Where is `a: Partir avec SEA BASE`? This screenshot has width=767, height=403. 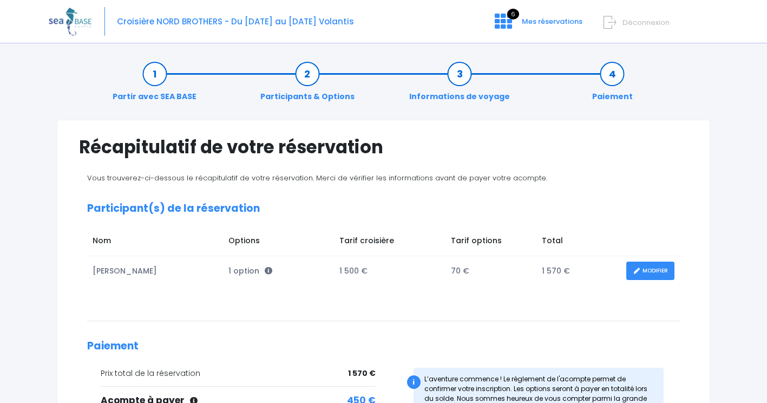
a: Partir avec SEA BASE is located at coordinates (154, 85).